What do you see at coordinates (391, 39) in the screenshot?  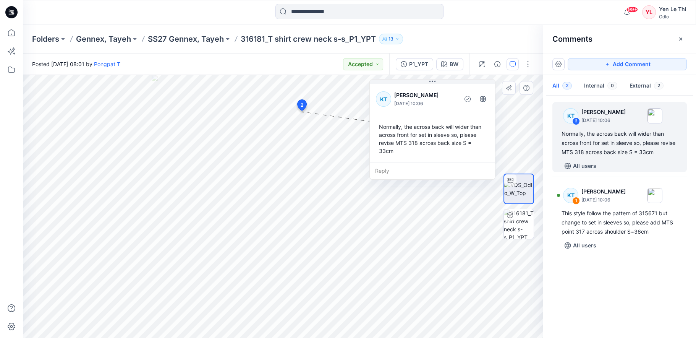 I see `button: 13` at bounding box center [391, 39].